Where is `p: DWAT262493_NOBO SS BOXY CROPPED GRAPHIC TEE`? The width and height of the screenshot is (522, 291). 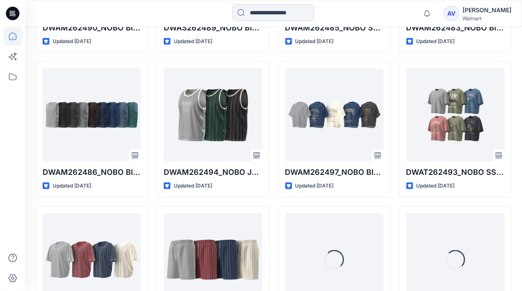 p: DWAT262493_NOBO SS BOXY CROPPED GRAPHIC TEE is located at coordinates (456, 172).